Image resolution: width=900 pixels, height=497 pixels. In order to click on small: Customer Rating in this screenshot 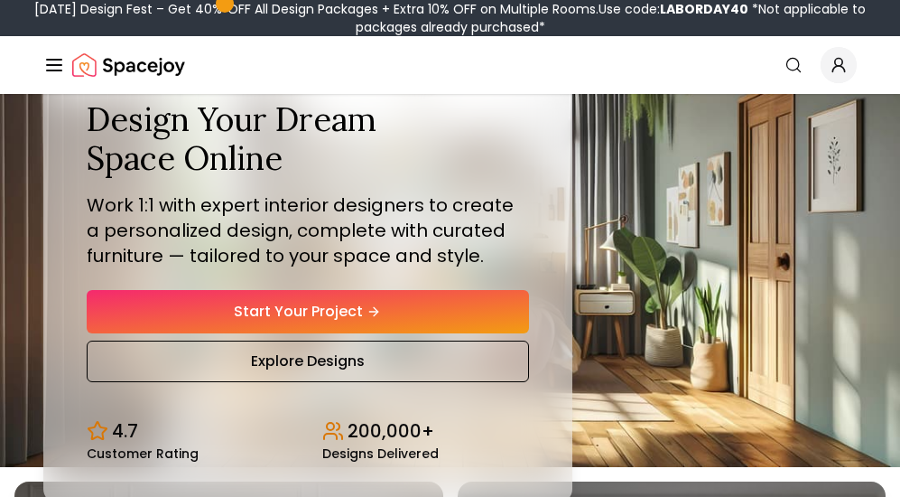, I will do `click(143, 453)`.